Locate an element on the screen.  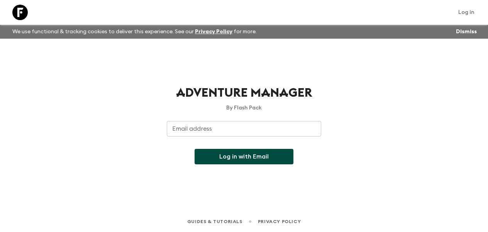
a: Log in is located at coordinates (467, 12).